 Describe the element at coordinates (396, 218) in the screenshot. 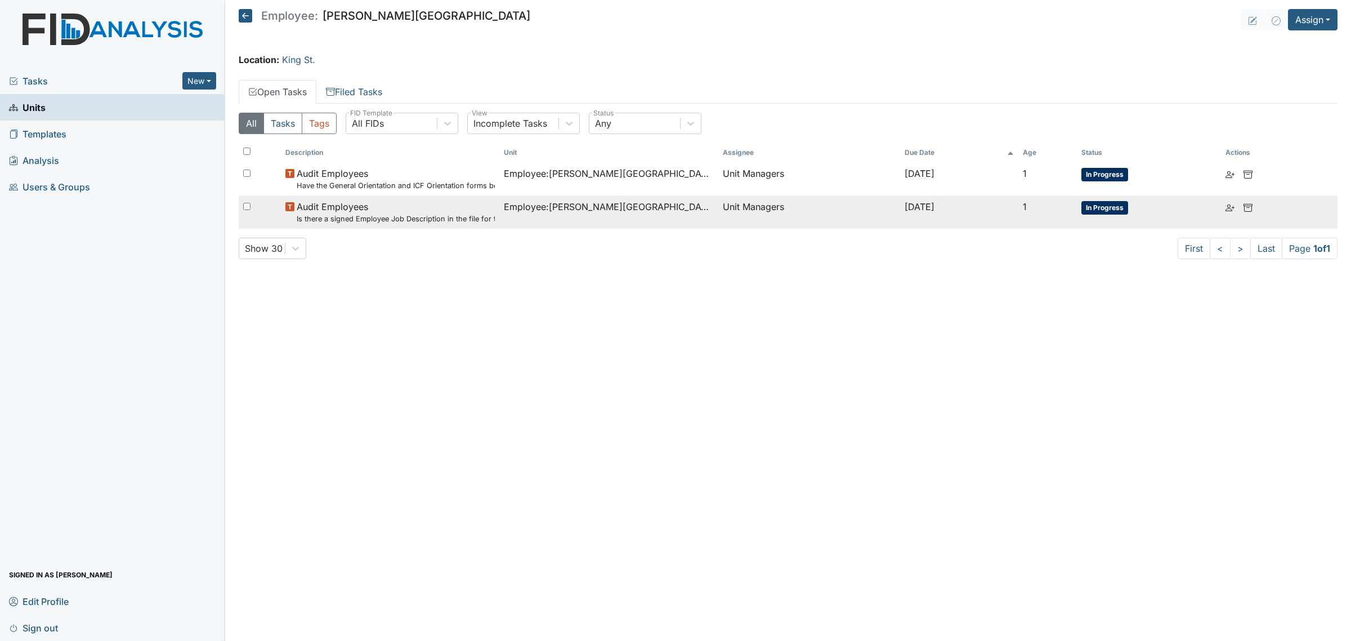

I see `small: Is there a signed Employee Job Description in the file for the employee's current position?` at that location.